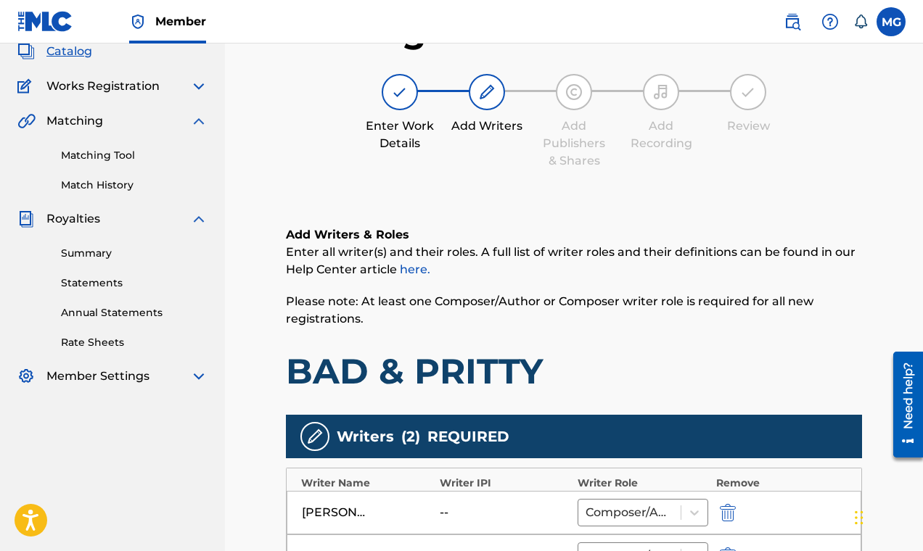  I want to click on span: Works Registration, so click(103, 86).